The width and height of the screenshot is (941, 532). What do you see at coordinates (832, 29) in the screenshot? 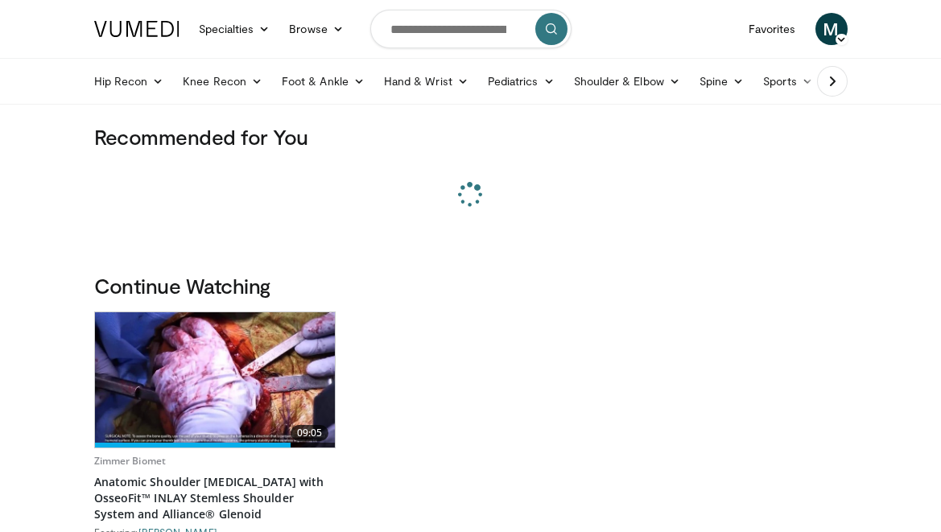
I see `a: M` at bounding box center [832, 29].